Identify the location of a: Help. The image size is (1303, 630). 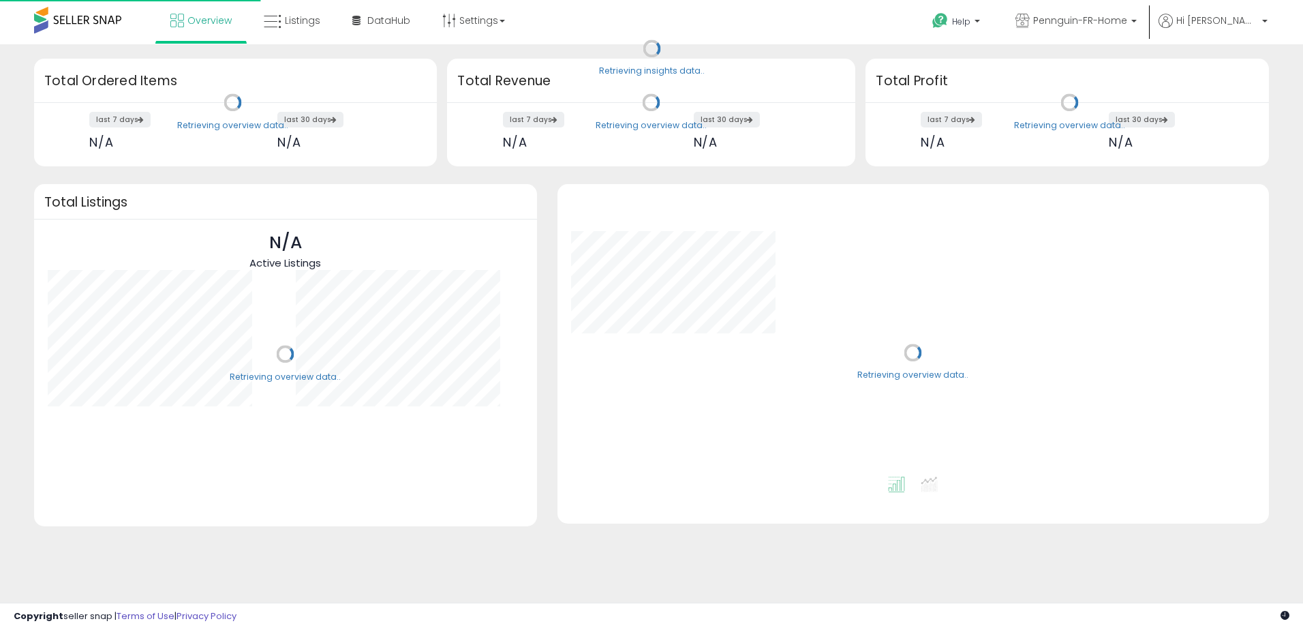
(958, 23).